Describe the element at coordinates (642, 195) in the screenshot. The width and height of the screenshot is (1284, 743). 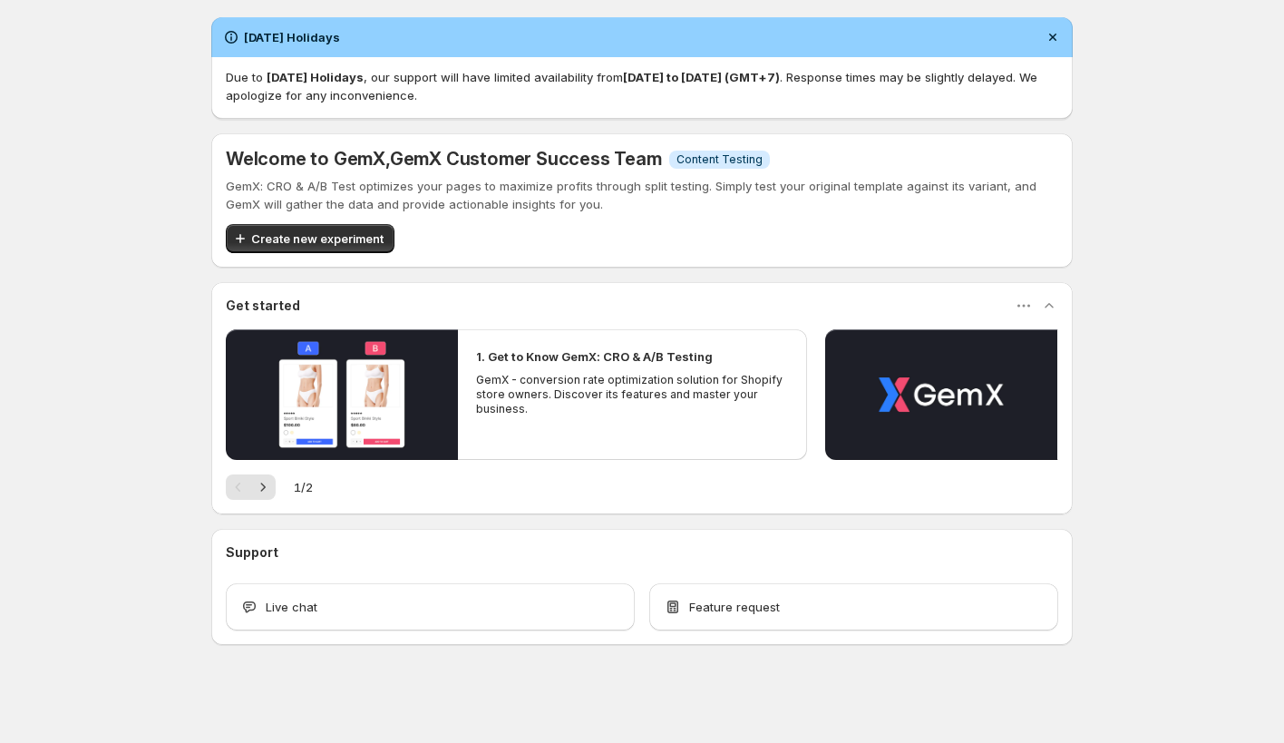
I see `p: GemX: CRO & A/B Test optimizes your pages to maximize profits through split testing. Simply test ...` at that location.